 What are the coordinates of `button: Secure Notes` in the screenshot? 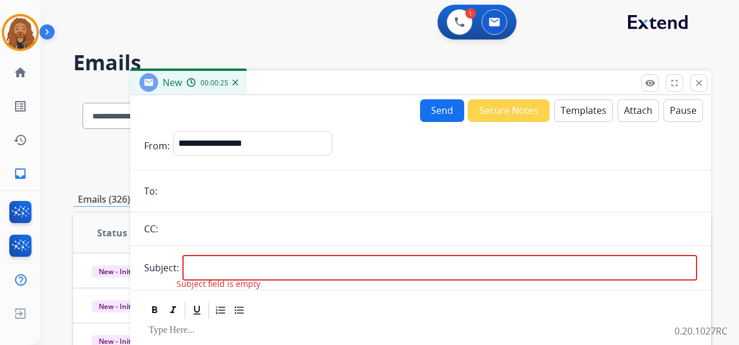 It's located at (508, 110).